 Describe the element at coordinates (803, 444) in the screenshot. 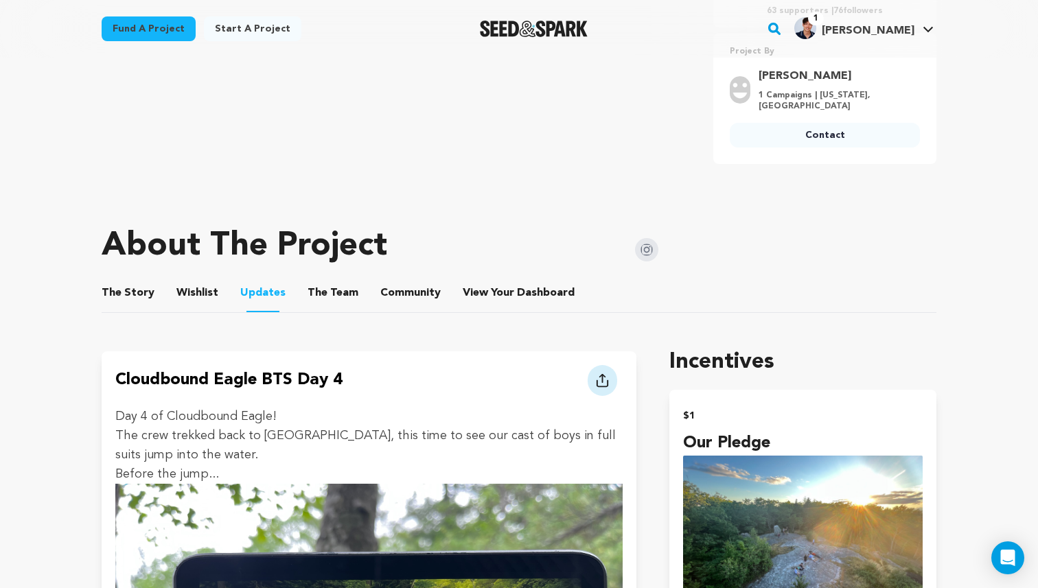

I see `h4: Our Pledge` at that location.